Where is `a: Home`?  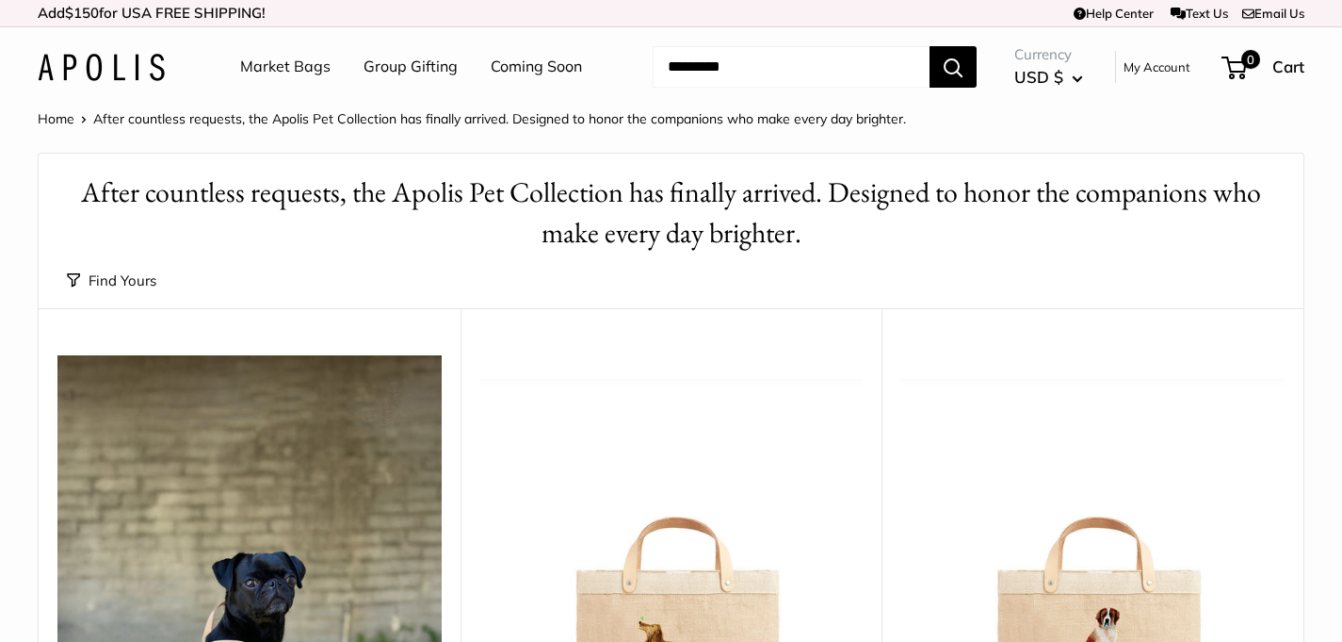 a: Home is located at coordinates (56, 119).